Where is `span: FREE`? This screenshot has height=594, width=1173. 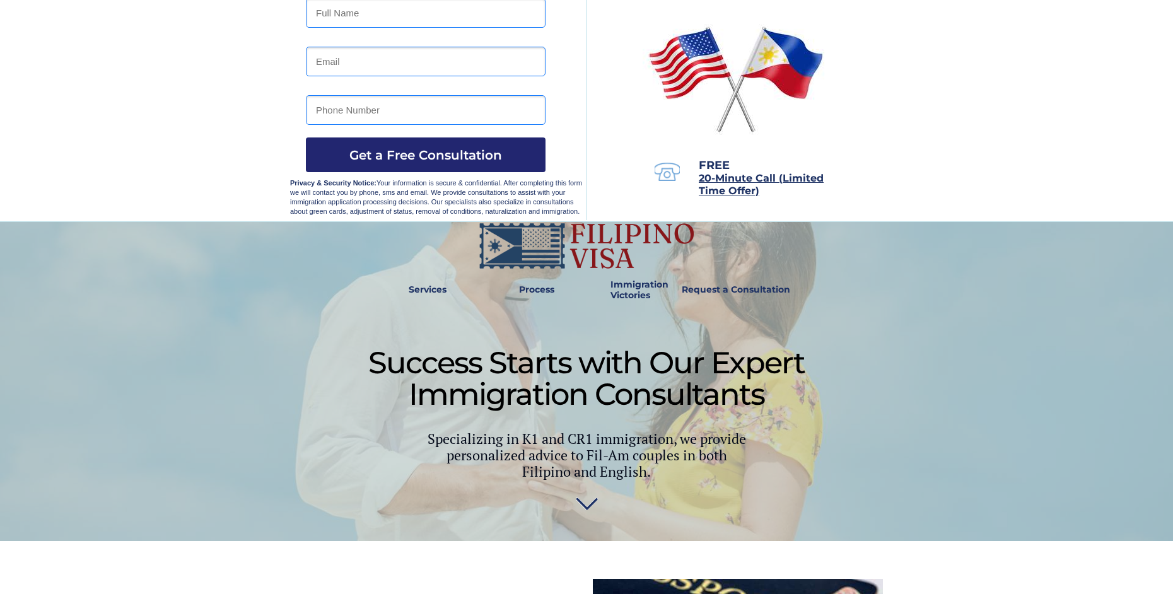
span: FREE is located at coordinates (714, 165).